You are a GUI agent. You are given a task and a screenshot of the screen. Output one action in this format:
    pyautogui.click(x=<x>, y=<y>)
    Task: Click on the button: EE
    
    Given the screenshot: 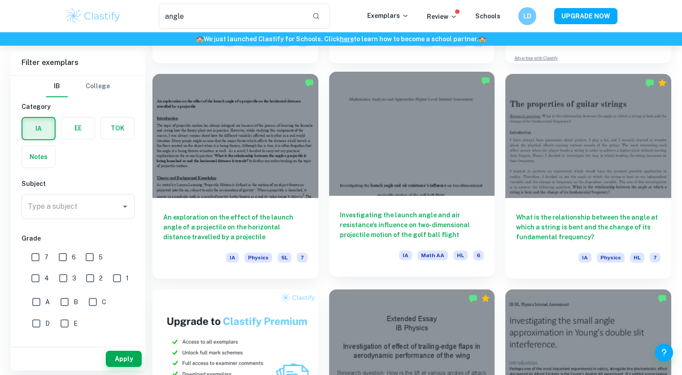 What is the action you would take?
    pyautogui.click(x=78, y=128)
    